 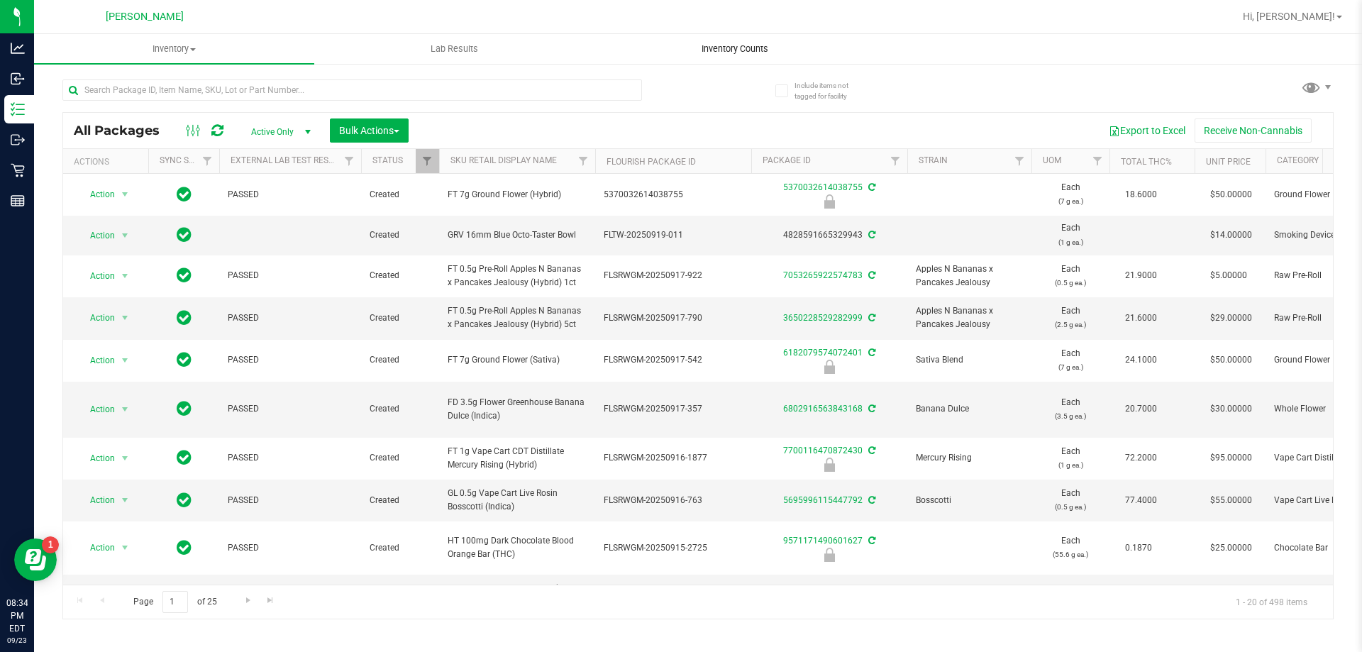 I want to click on button: Bulk Actions, so click(x=369, y=131).